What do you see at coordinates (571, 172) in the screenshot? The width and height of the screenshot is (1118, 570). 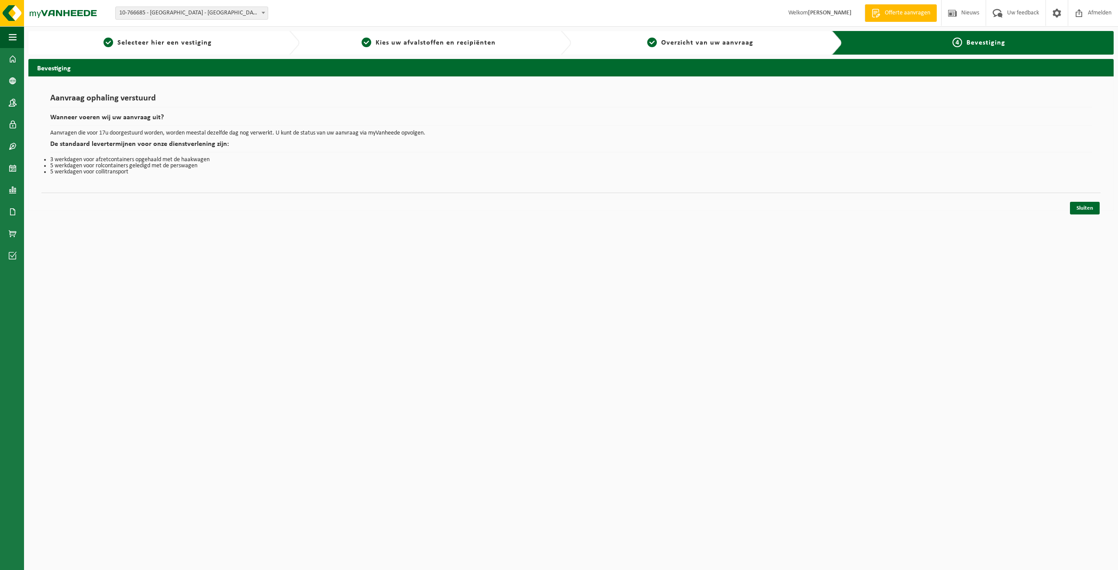 I see `li: 5 werkdagen voor collitransport` at bounding box center [571, 172].